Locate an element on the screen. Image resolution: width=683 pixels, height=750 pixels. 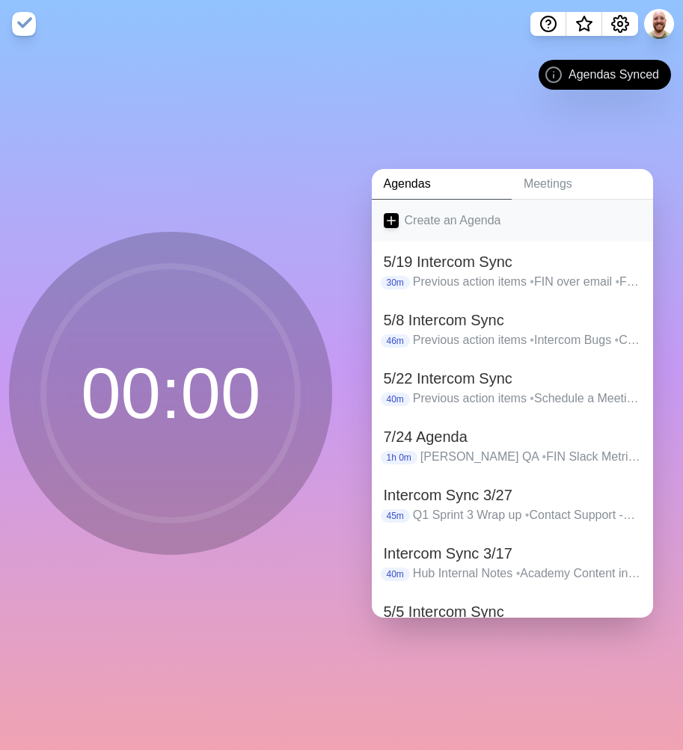
a: Meetings is located at coordinates (582, 184).